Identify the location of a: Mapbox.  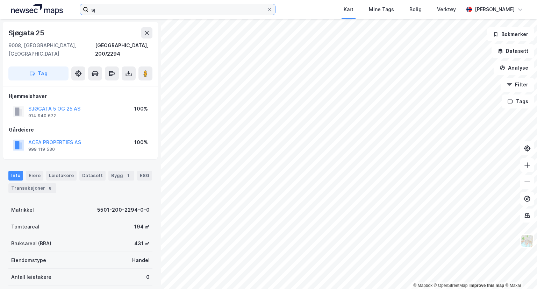
(423, 285).